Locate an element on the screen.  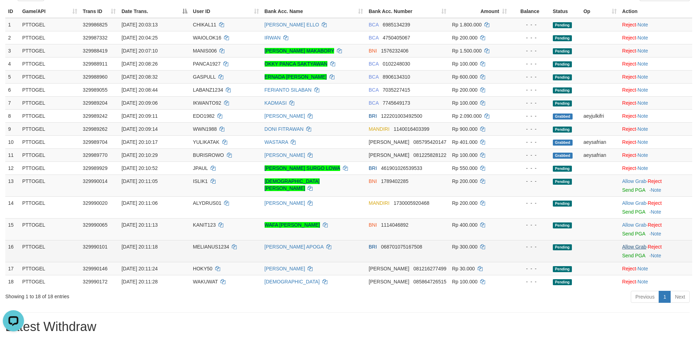
span: Copy 0102248030 to clipboard is located at coordinates (396, 64).